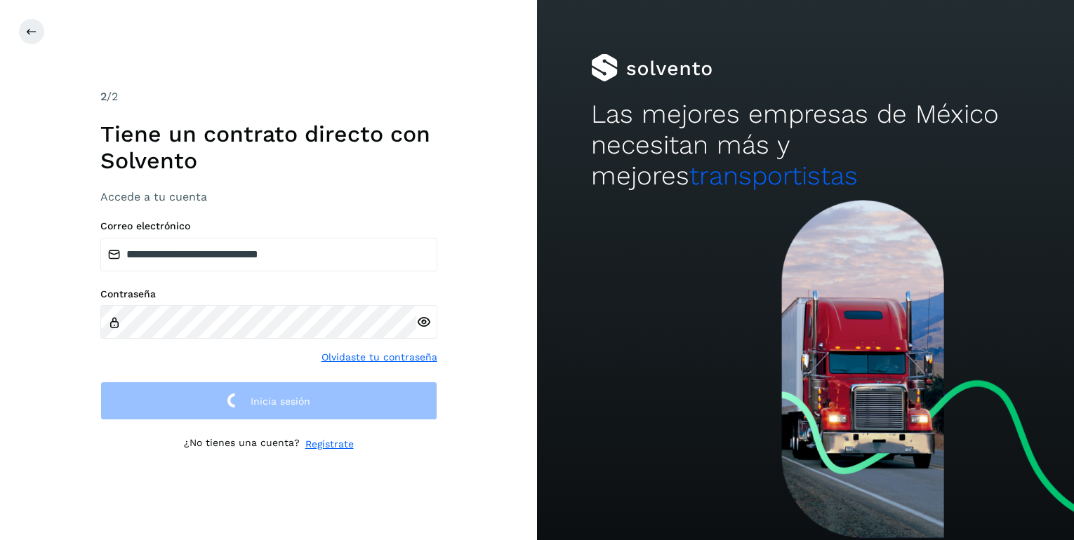 This screenshot has width=1074, height=540. Describe the element at coordinates (773, 175) in the screenshot. I see `span: transportistas` at that location.